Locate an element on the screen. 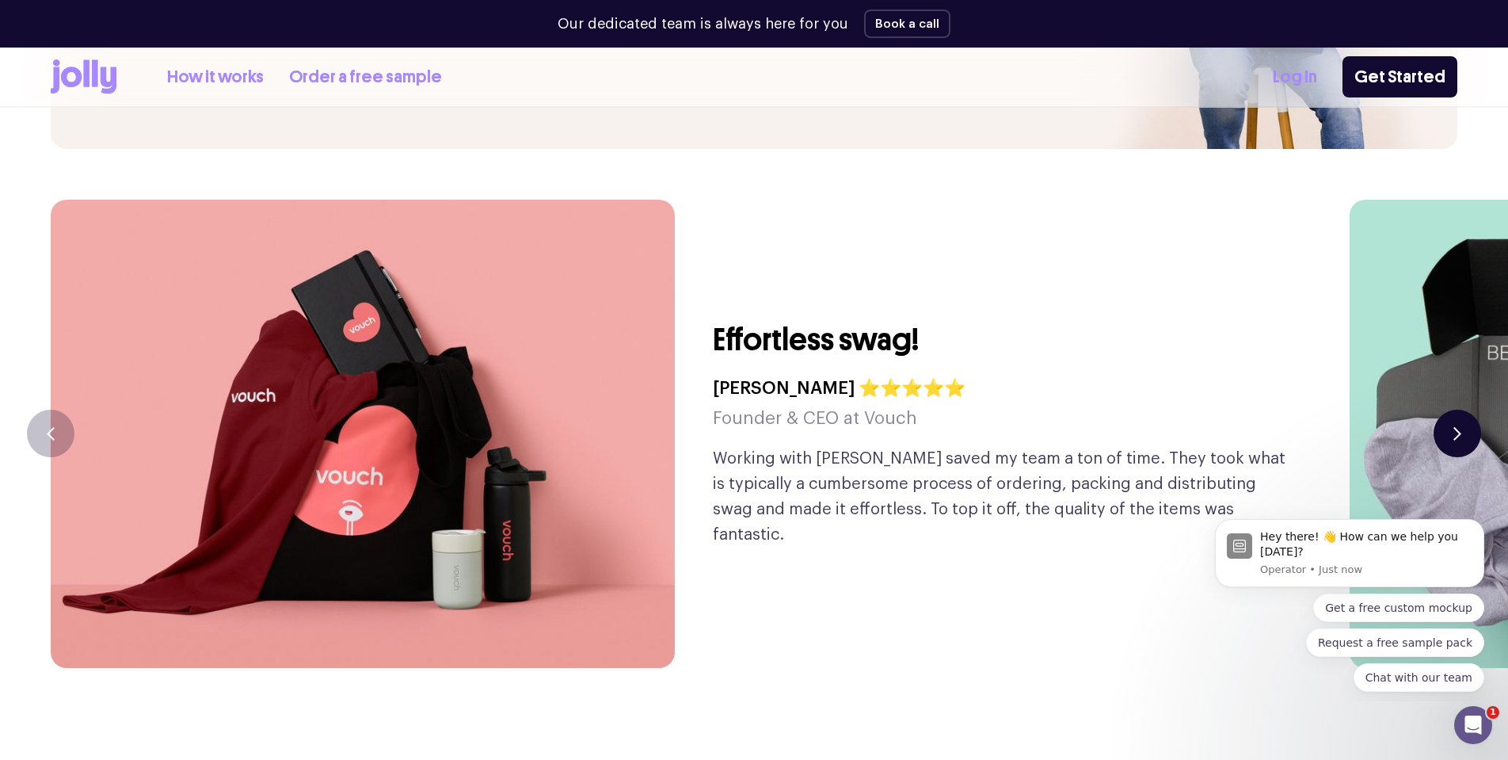 The image size is (1508, 760). a: Order a free sample is located at coordinates (365, 77).